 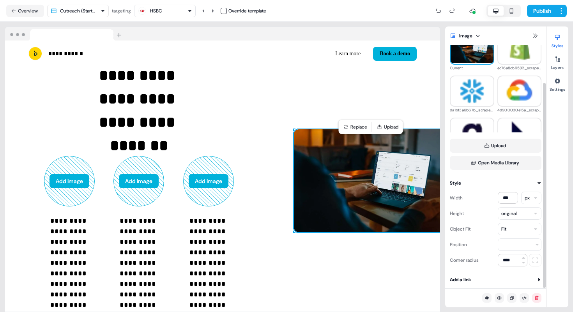 I want to click on div: Width, so click(x=456, y=198).